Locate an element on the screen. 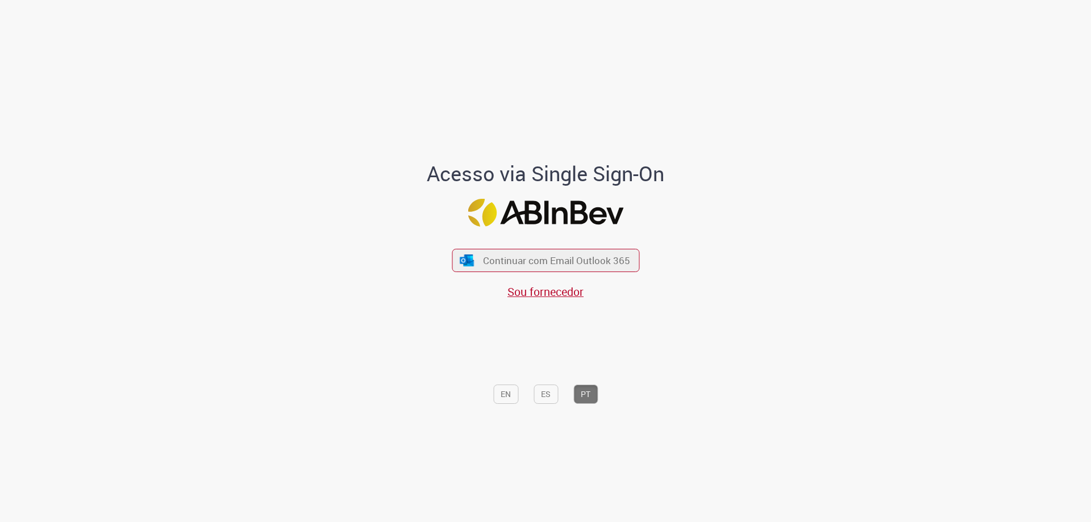 This screenshot has height=522, width=1091. img: ícone Azure/Microsoft 360 is located at coordinates (467, 260).